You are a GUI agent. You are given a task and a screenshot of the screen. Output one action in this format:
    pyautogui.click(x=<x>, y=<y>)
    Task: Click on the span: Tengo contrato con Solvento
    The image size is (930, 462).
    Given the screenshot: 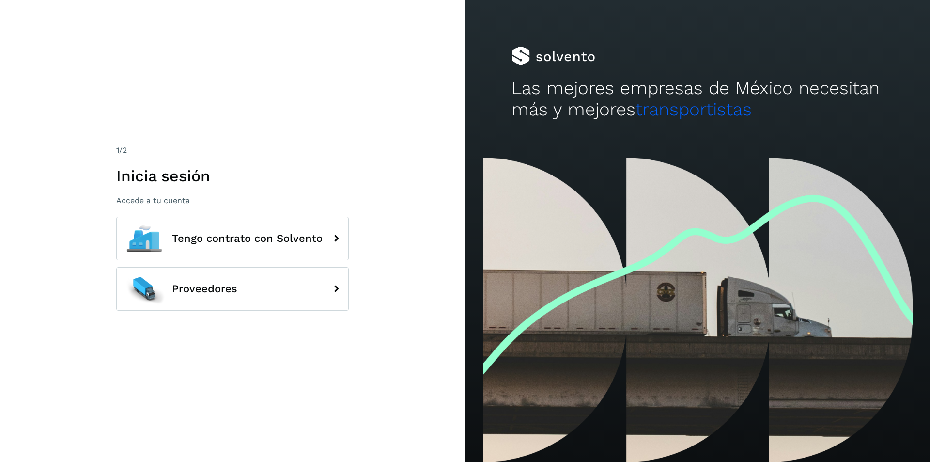 What is the action you would take?
    pyautogui.click(x=247, y=238)
    